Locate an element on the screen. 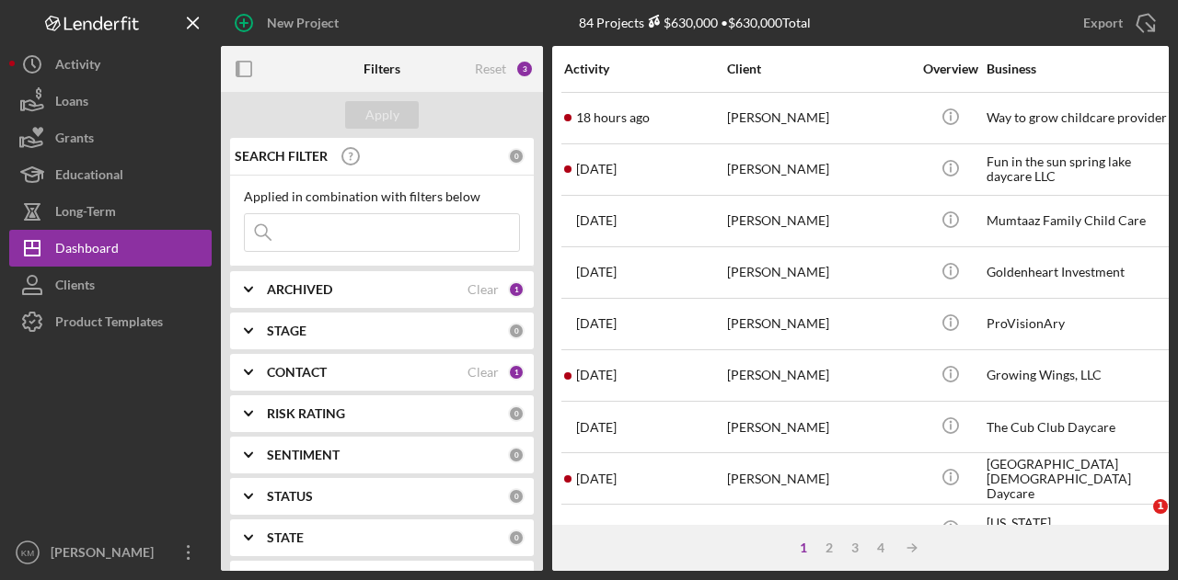 The height and width of the screenshot is (580, 1178). button: Loans is located at coordinates (110, 101).